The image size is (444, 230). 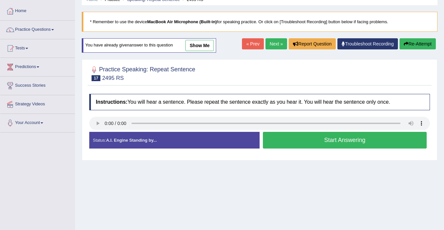 What do you see at coordinates (260, 102) in the screenshot?
I see `h4: You will hear a sentence. Please repeat the sentence exactly as you hear it. You will hear the se...` at bounding box center [260, 102].